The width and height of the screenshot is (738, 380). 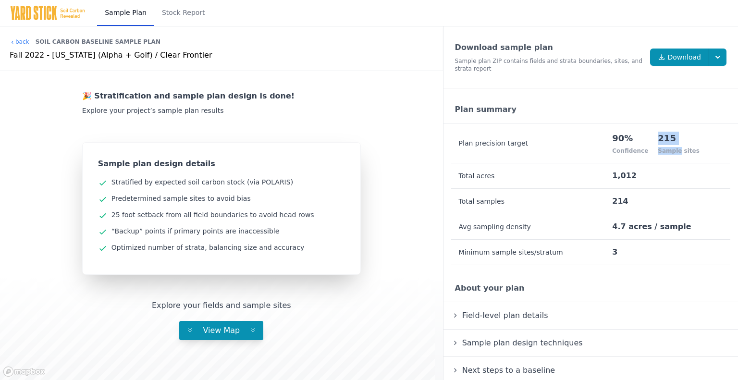 I want to click on span: View Map, so click(x=221, y=330).